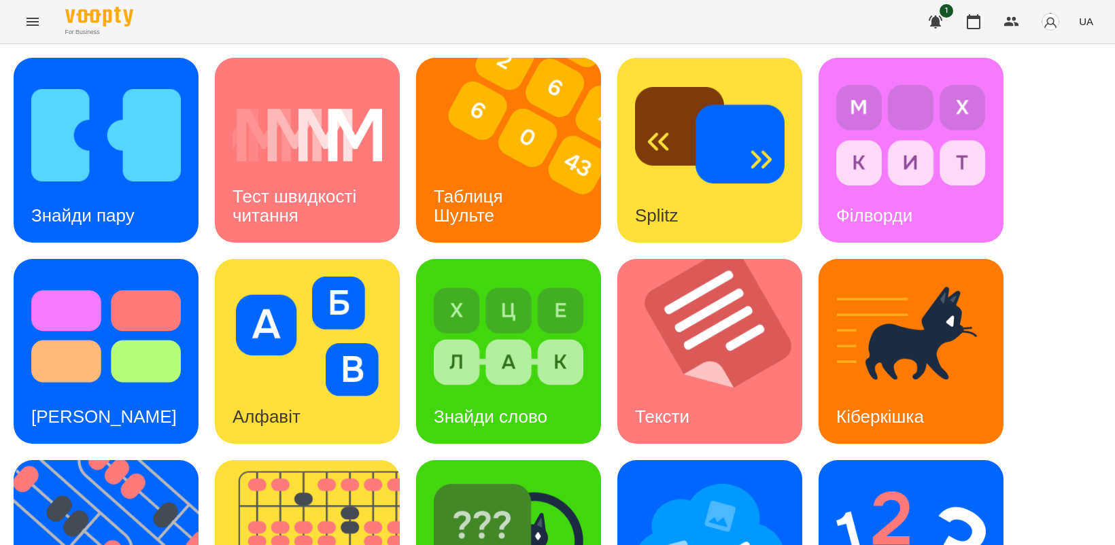  What do you see at coordinates (911, 337) in the screenshot?
I see `img: Кіберкішка` at bounding box center [911, 337].